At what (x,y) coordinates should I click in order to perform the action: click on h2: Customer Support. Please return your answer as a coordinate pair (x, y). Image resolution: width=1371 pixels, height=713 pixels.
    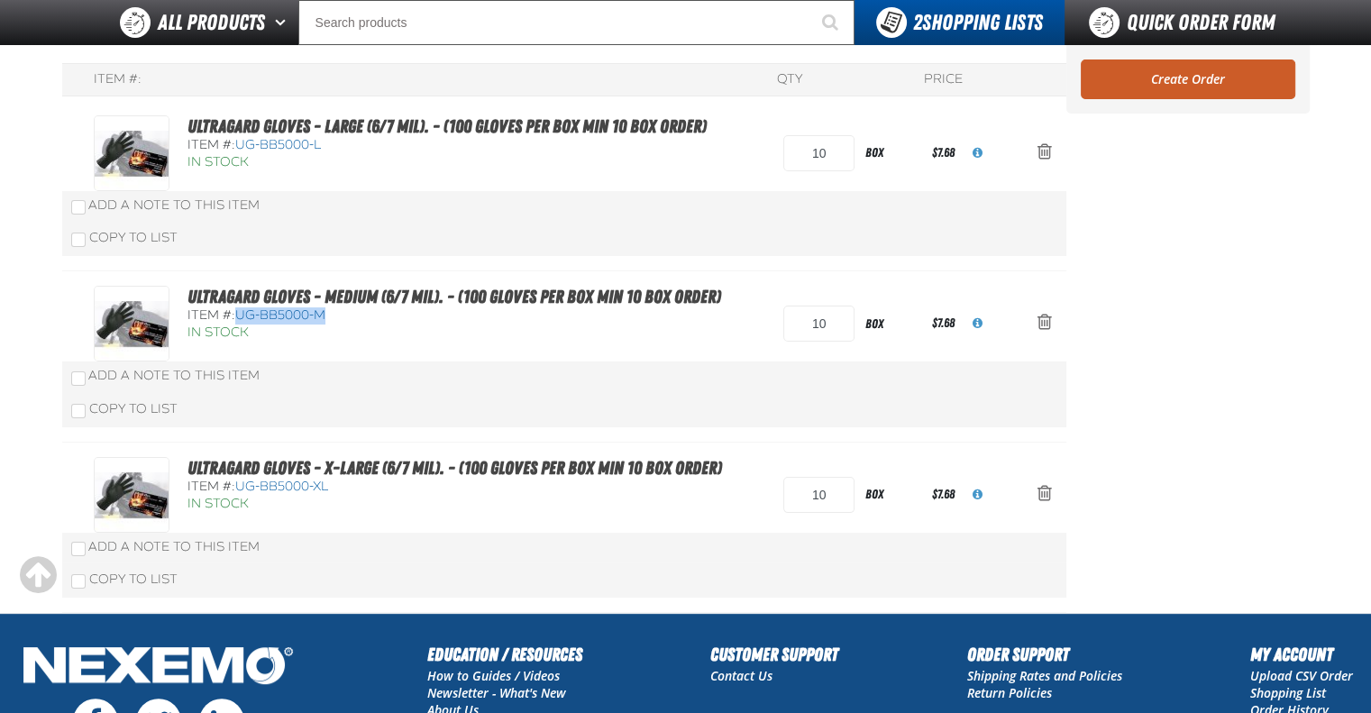
    Looking at the image, I should click on (774, 654).